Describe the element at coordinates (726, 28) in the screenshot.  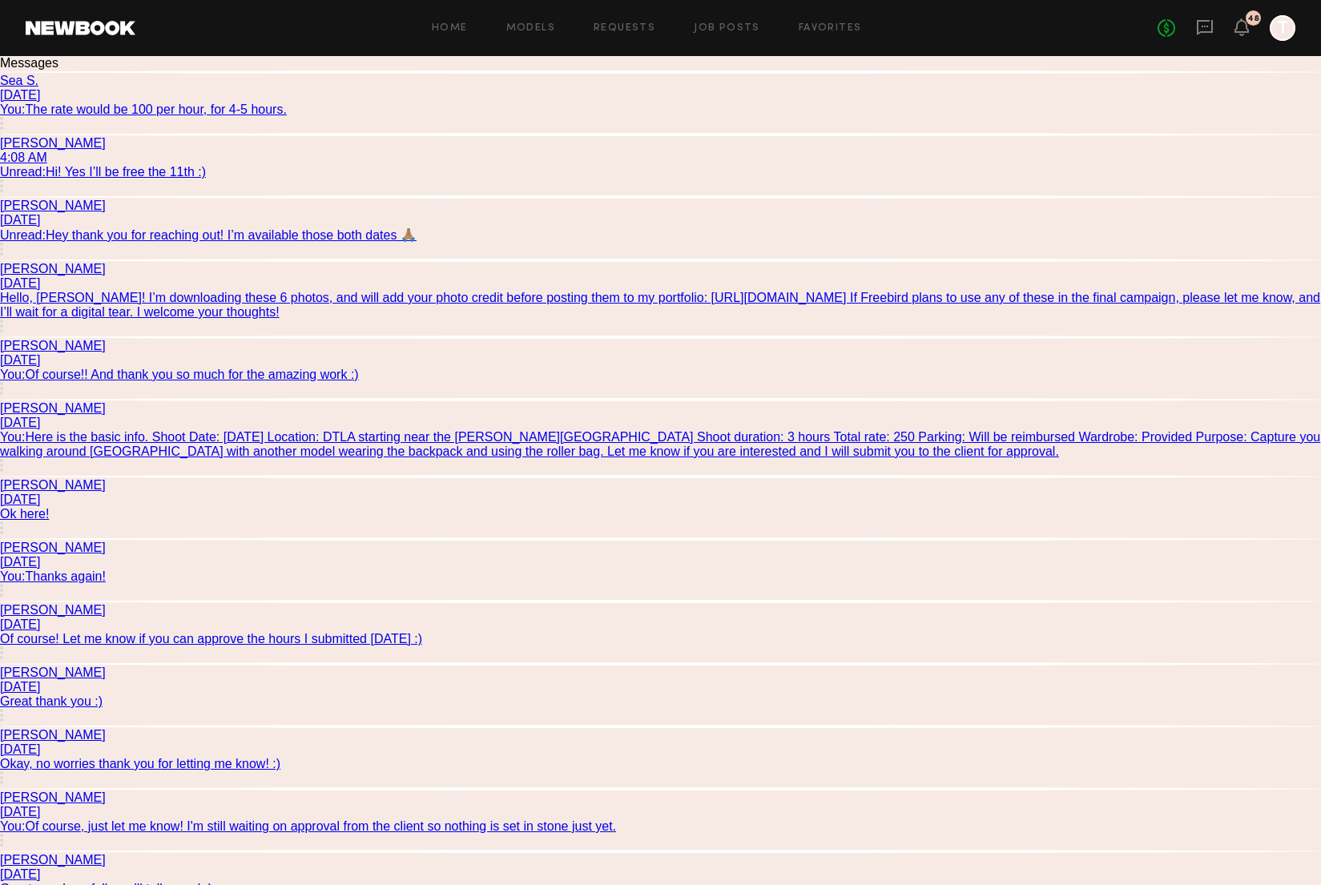
I see `a: Job Posts` at that location.